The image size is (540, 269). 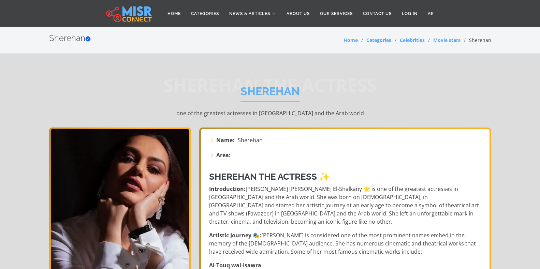 What do you see at coordinates (250, 14) in the screenshot?
I see `span: News & Articles` at bounding box center [250, 14].